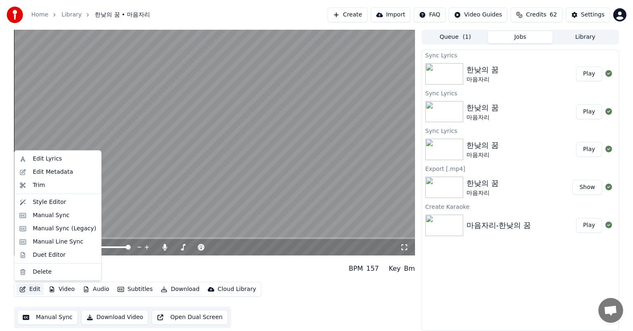  I want to click on div: Create Karaoke, so click(520, 206).